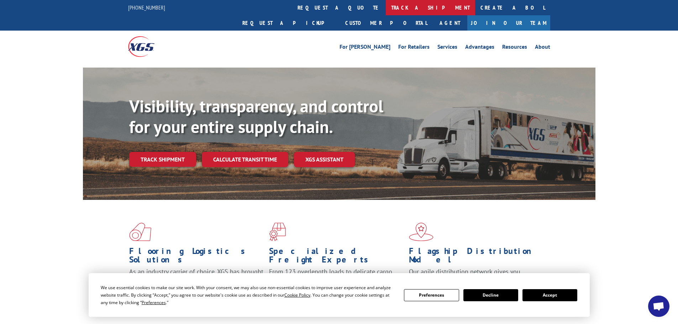  I want to click on div: We use essential cookies to make our site work. With your consent, we may also use non-essential ..., so click(248, 295).